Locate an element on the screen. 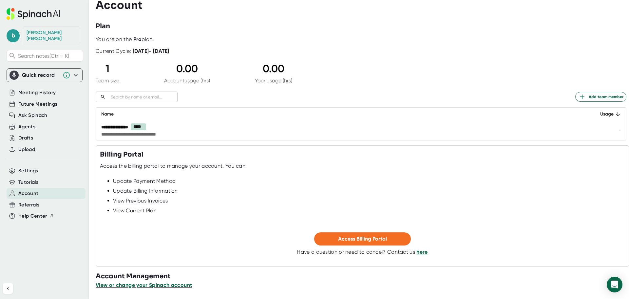  span: Access Billing Portal is located at coordinates (362, 238).